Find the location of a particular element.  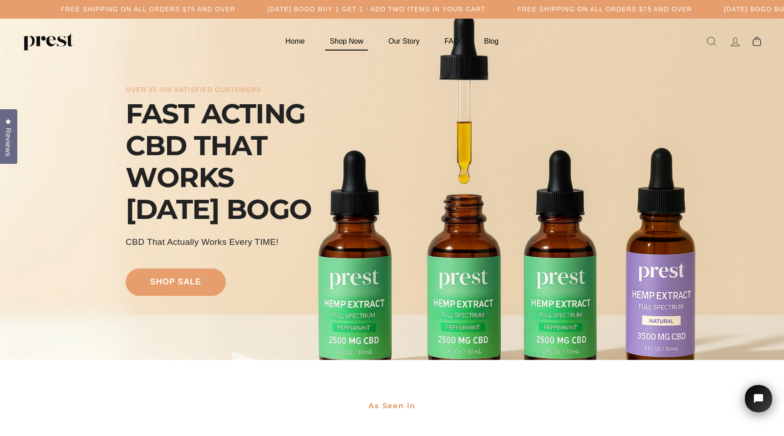

a: shop sale is located at coordinates (176, 282).